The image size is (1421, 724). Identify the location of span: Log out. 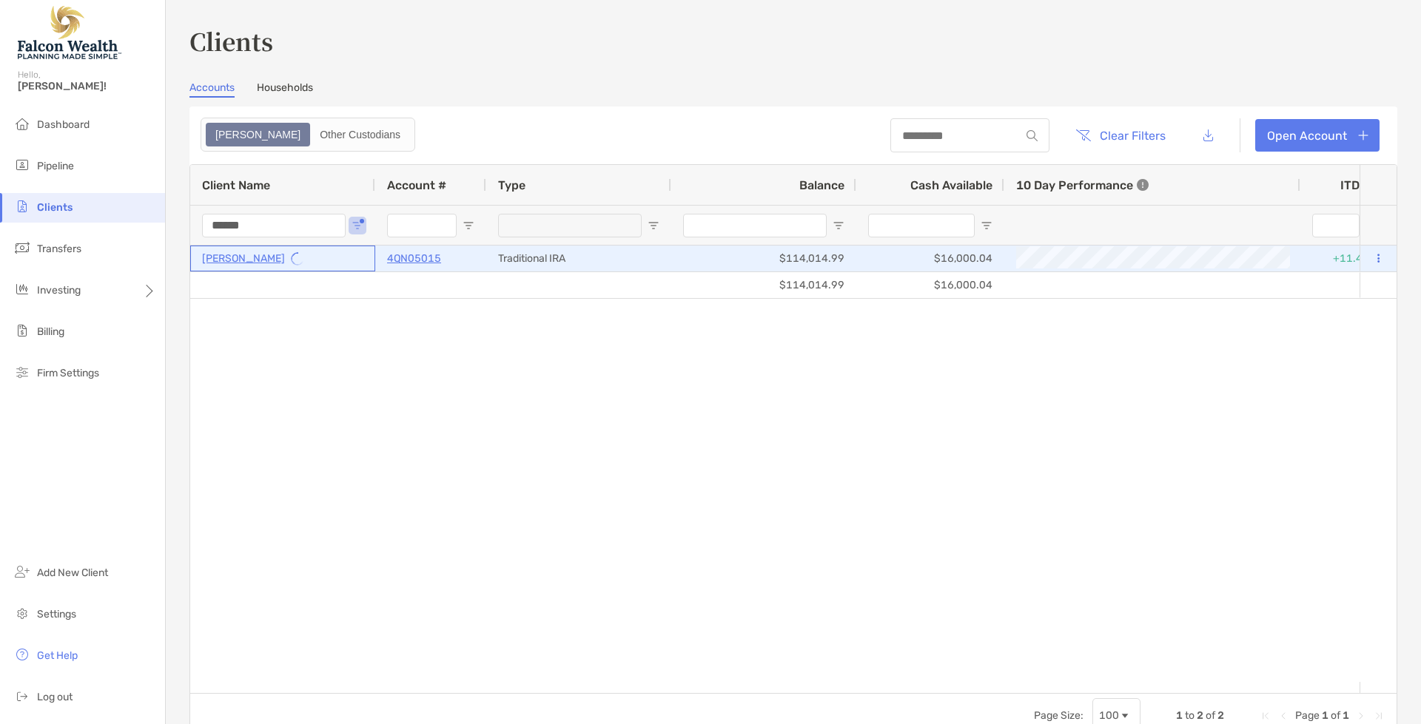
(55, 697).